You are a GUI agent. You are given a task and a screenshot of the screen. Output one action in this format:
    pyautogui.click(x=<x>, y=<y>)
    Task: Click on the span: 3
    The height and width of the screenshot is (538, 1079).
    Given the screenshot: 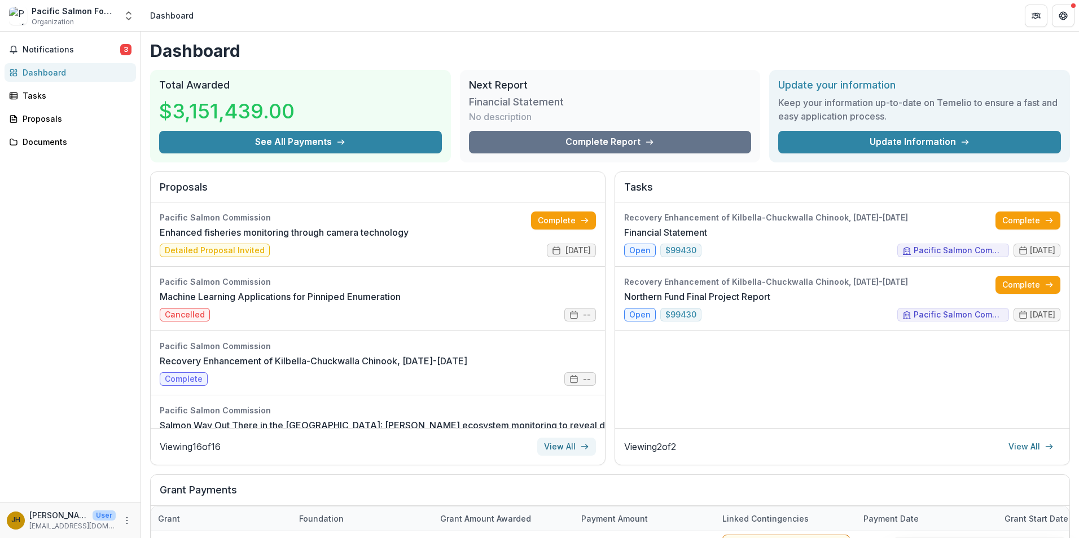 What is the action you would take?
    pyautogui.click(x=126, y=50)
    